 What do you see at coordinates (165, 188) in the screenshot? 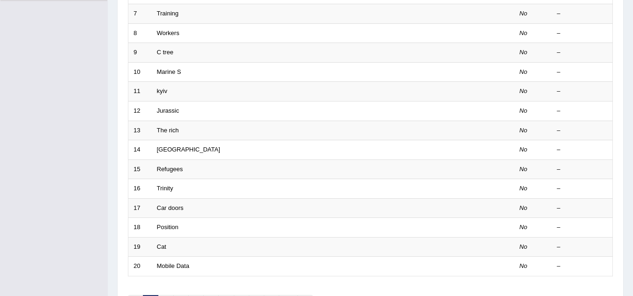
I see `a: Trinity` at bounding box center [165, 188].